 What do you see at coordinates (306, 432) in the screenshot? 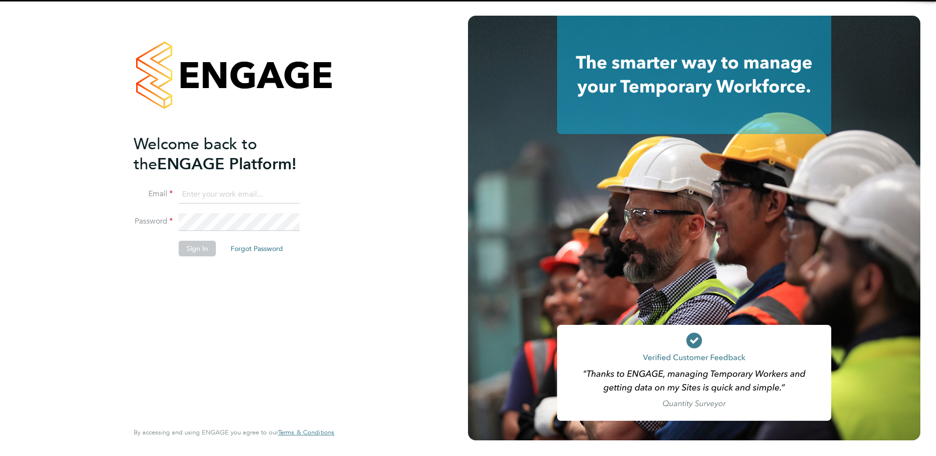
I see `span: Terms & Conditions` at bounding box center [306, 432].